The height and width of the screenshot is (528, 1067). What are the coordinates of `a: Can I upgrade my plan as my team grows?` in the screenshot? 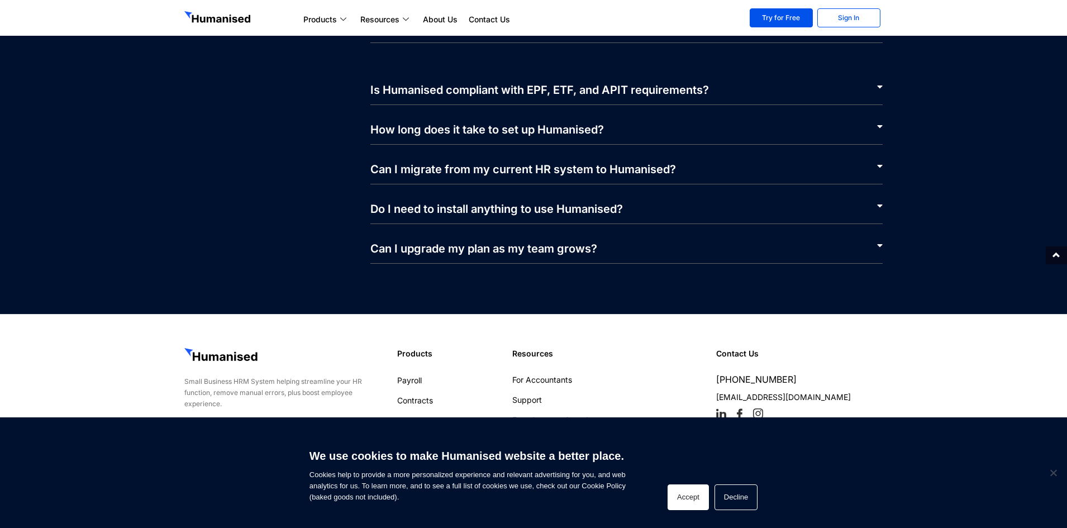 It's located at (484, 249).